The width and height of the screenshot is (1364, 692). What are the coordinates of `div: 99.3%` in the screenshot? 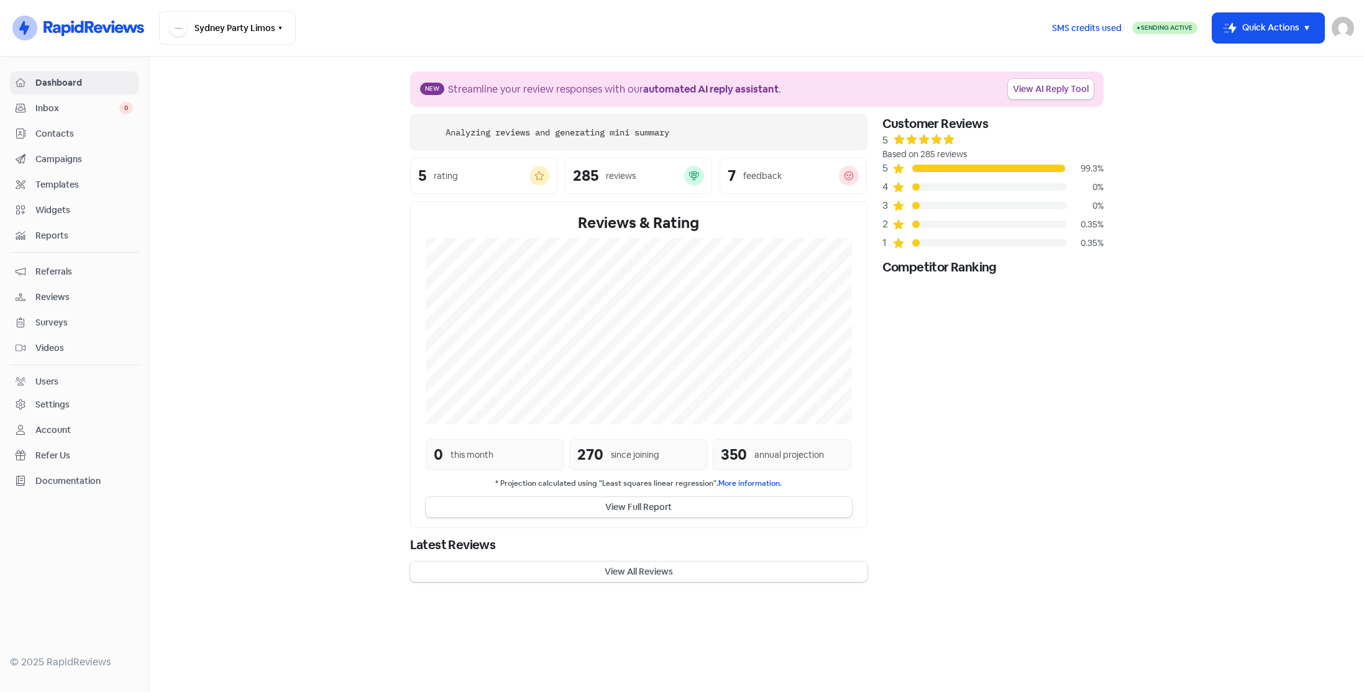 It's located at (1085, 168).